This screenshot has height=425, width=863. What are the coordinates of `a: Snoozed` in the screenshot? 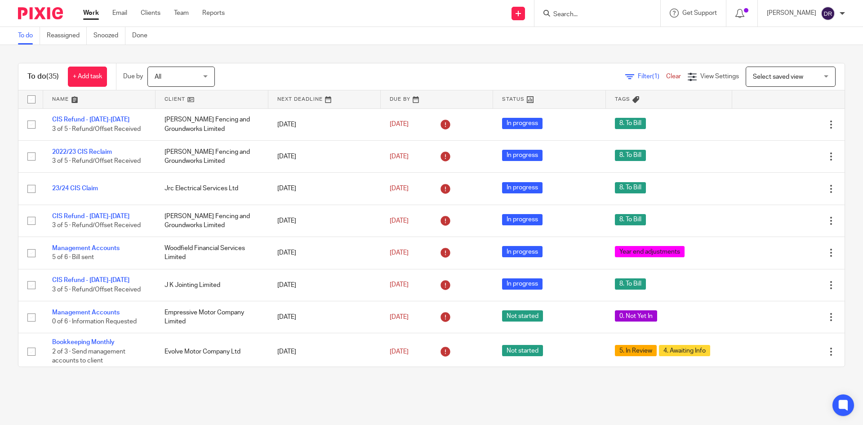 It's located at (109, 36).